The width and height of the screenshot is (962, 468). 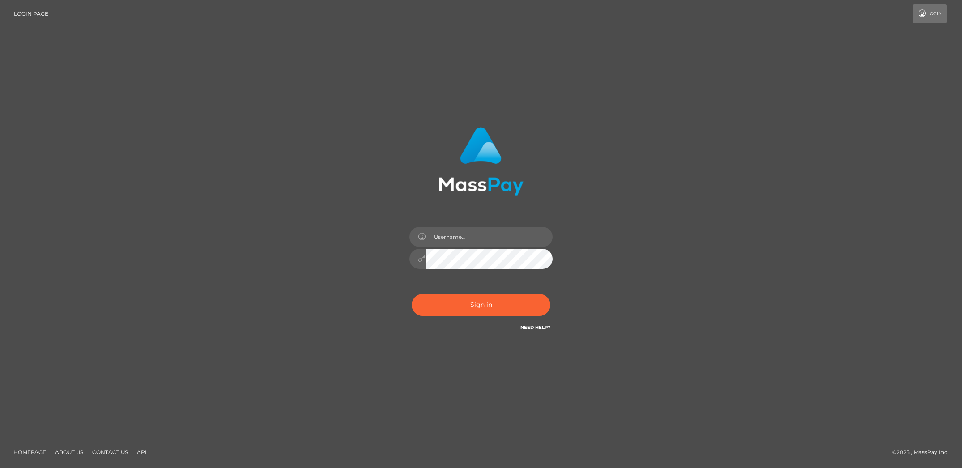 I want to click on input: Username..., so click(x=489, y=237).